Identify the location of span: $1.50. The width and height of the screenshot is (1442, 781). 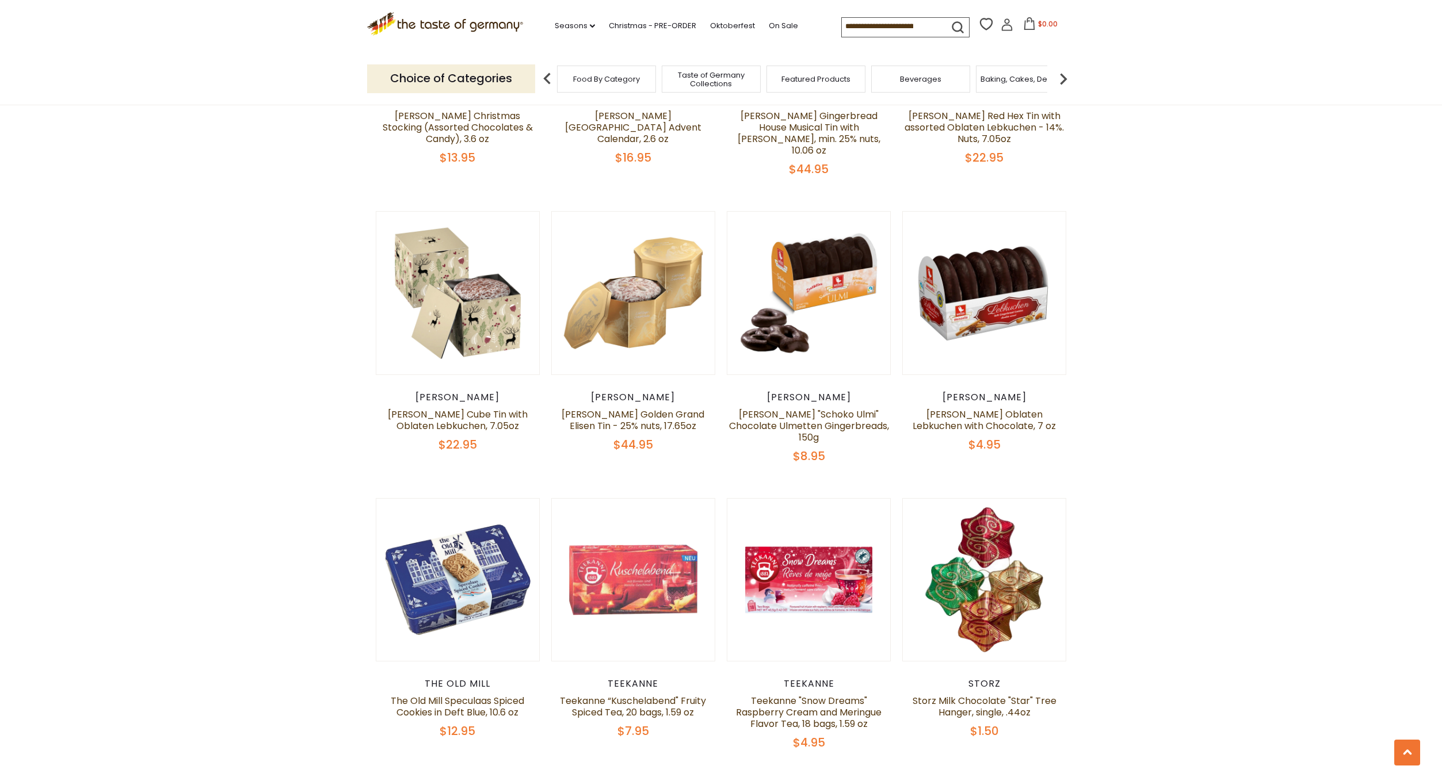
(984, 731).